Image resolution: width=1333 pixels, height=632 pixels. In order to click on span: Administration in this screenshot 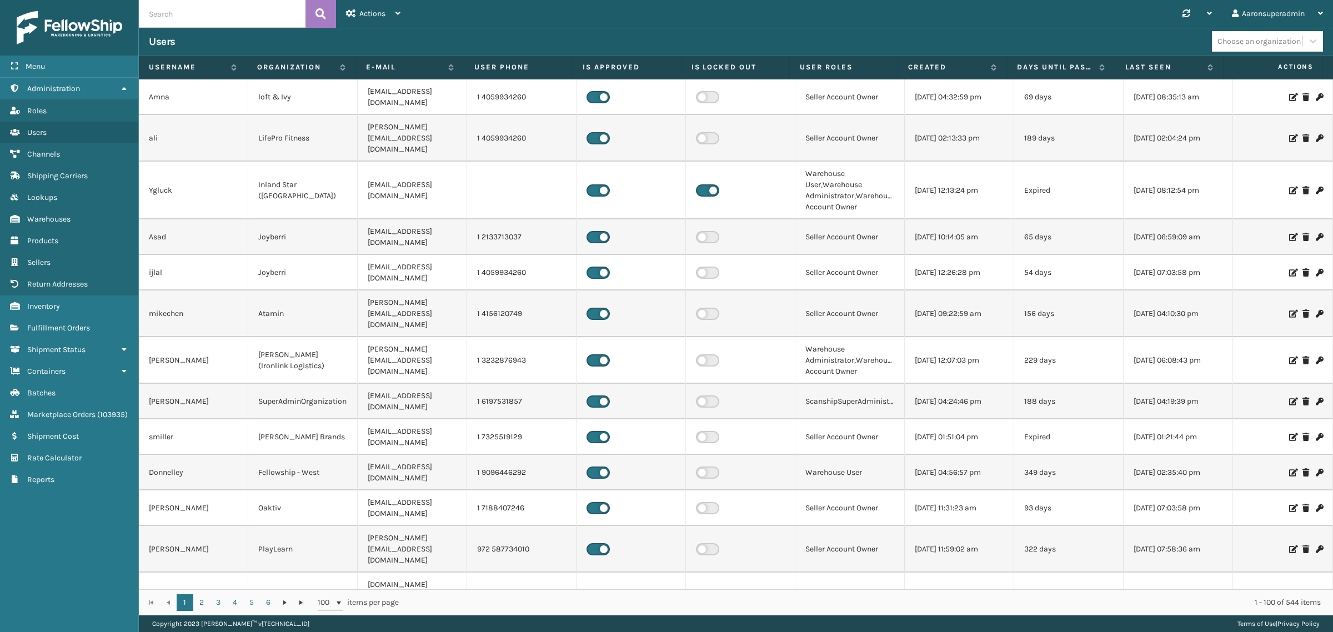, I will do `click(53, 88)`.